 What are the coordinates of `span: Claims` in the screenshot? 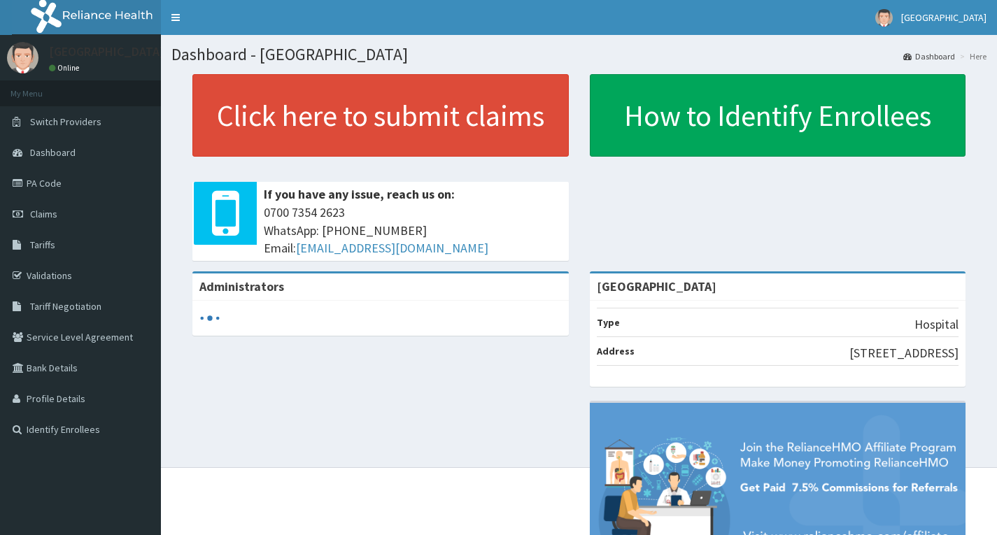 It's located at (43, 214).